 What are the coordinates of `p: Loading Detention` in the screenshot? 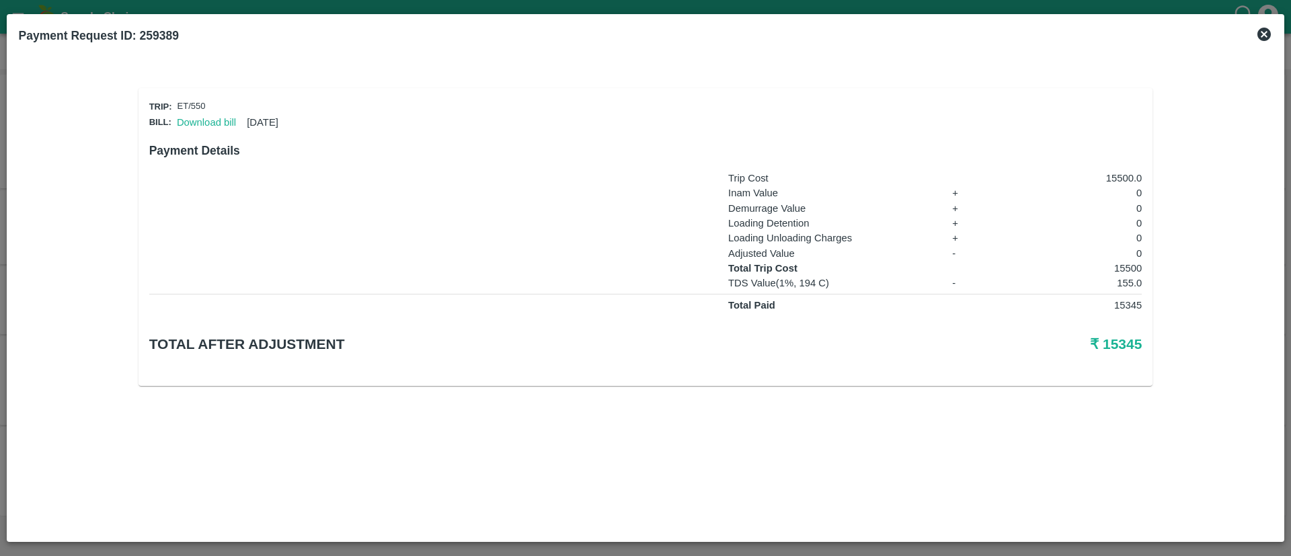 It's located at (832, 223).